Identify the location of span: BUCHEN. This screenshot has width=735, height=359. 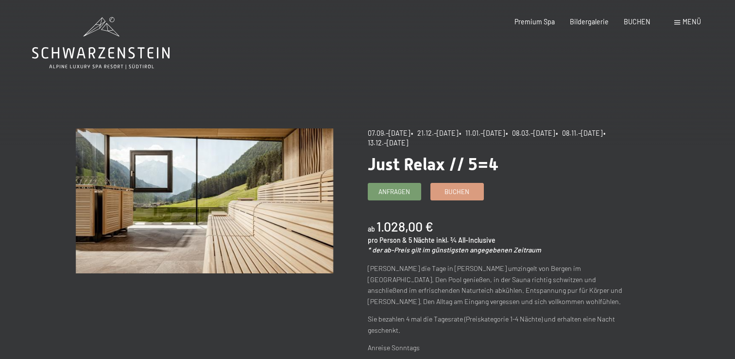
(637, 21).